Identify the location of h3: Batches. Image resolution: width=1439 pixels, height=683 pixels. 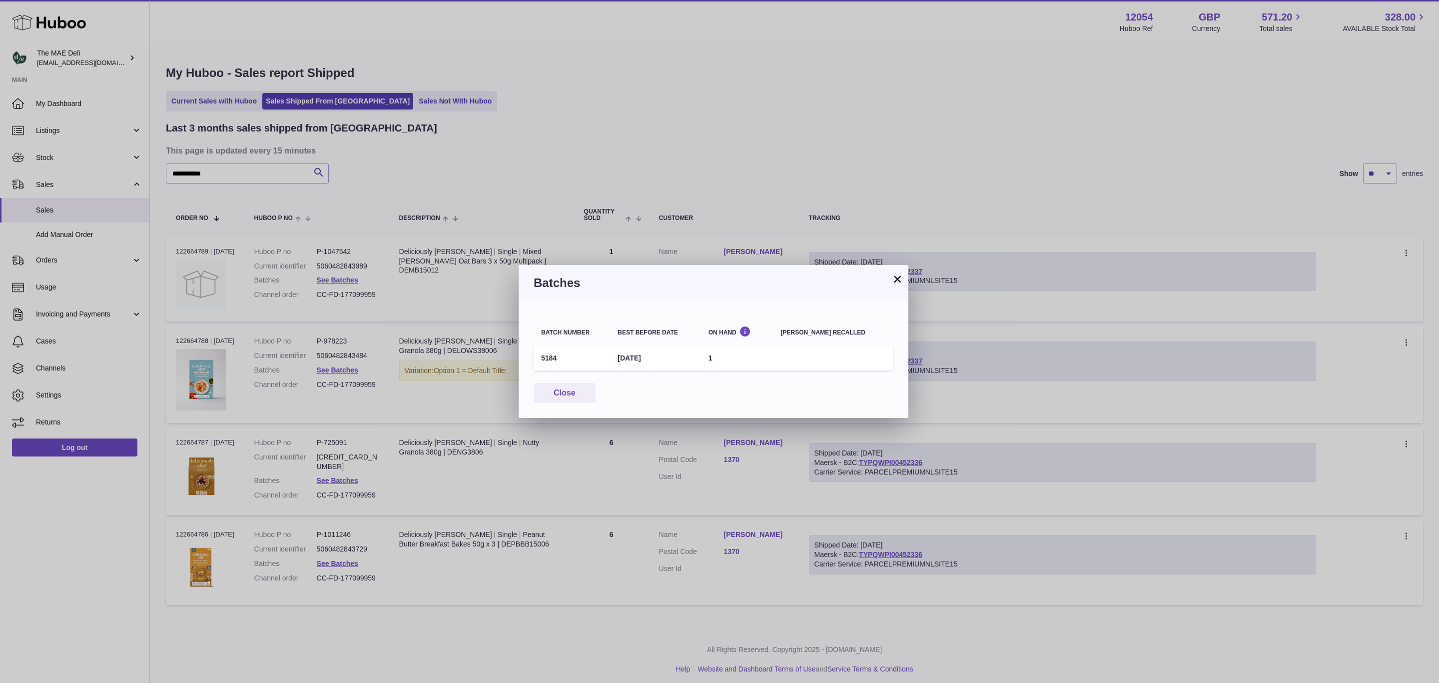
(714, 283).